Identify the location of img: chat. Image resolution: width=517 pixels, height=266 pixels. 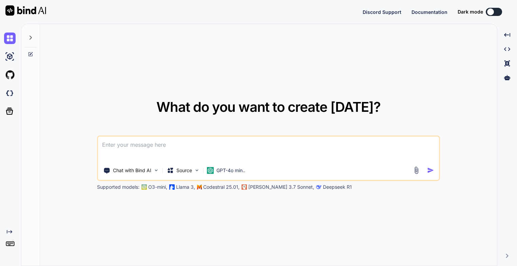
(10, 38).